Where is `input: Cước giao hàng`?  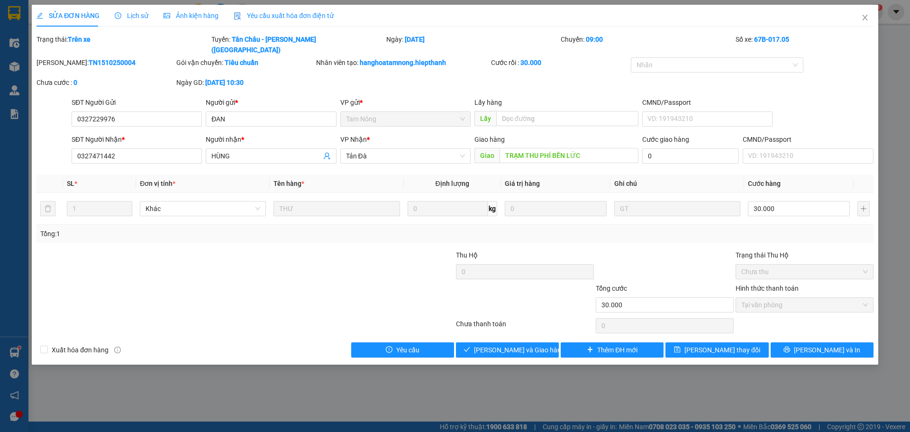
input: Cước giao hàng is located at coordinates (691, 156).